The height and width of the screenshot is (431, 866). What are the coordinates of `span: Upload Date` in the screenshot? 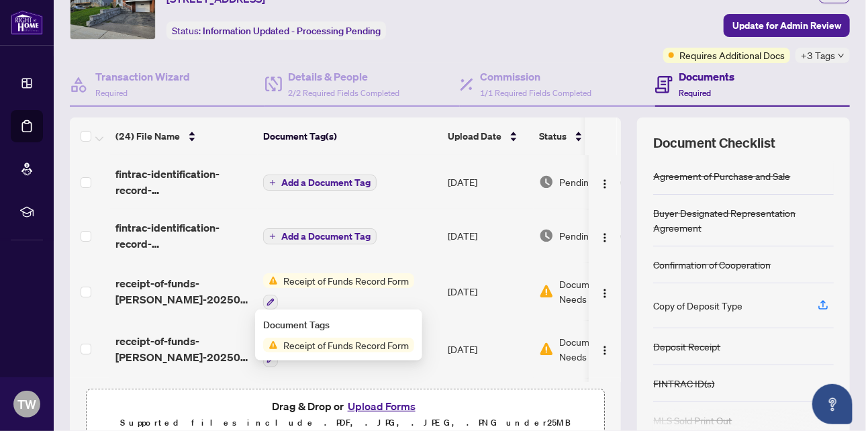 It's located at (474, 136).